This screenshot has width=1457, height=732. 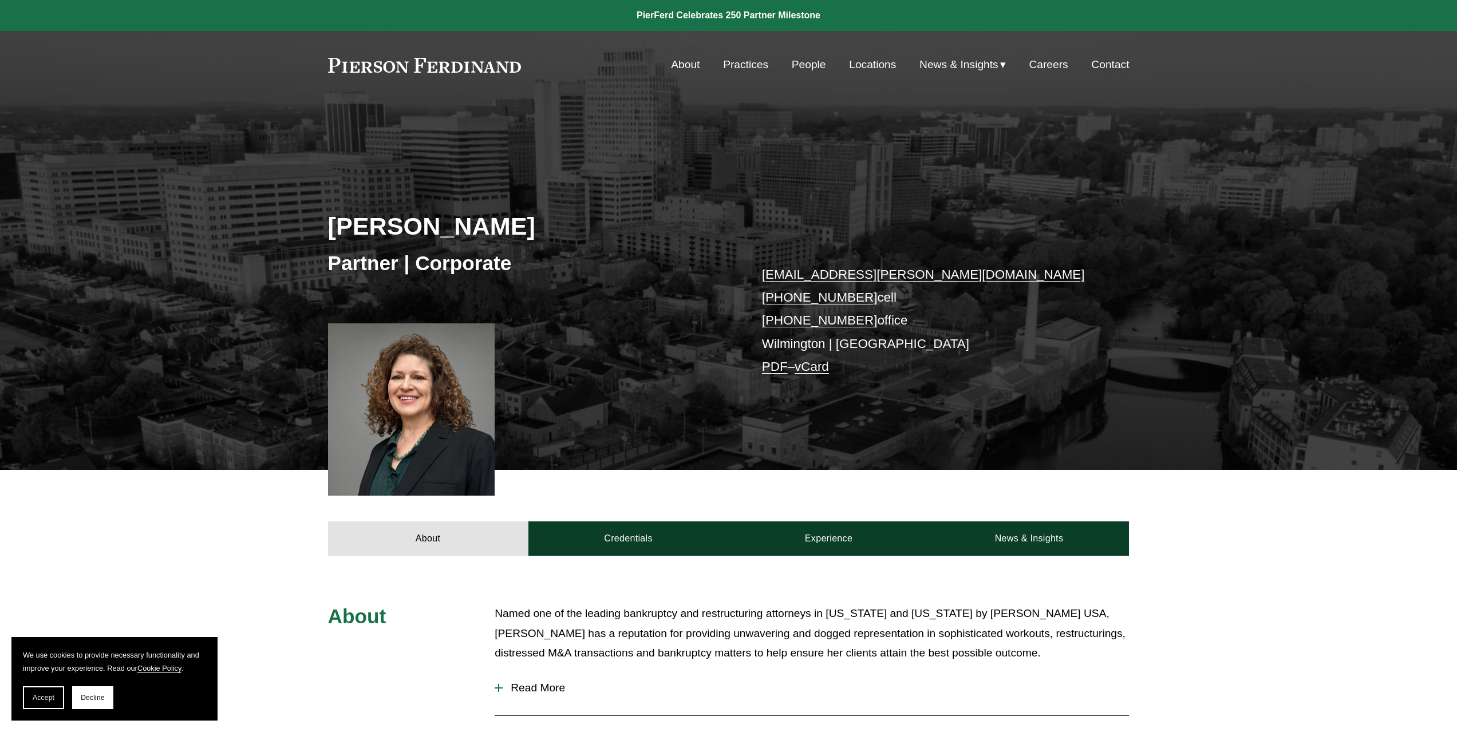 What do you see at coordinates (816, 688) in the screenshot?
I see `span: Read More` at bounding box center [816, 688].